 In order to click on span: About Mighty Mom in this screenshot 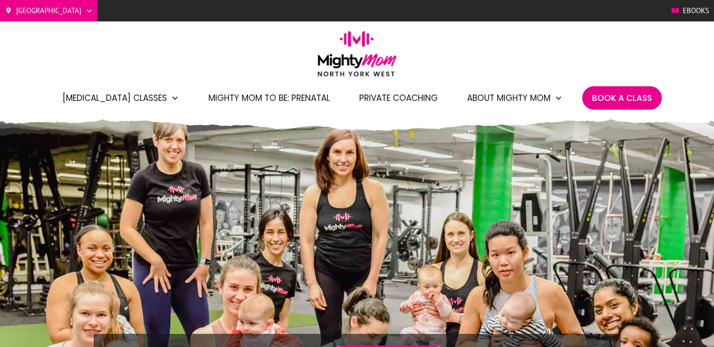, I will do `click(508, 98)`.